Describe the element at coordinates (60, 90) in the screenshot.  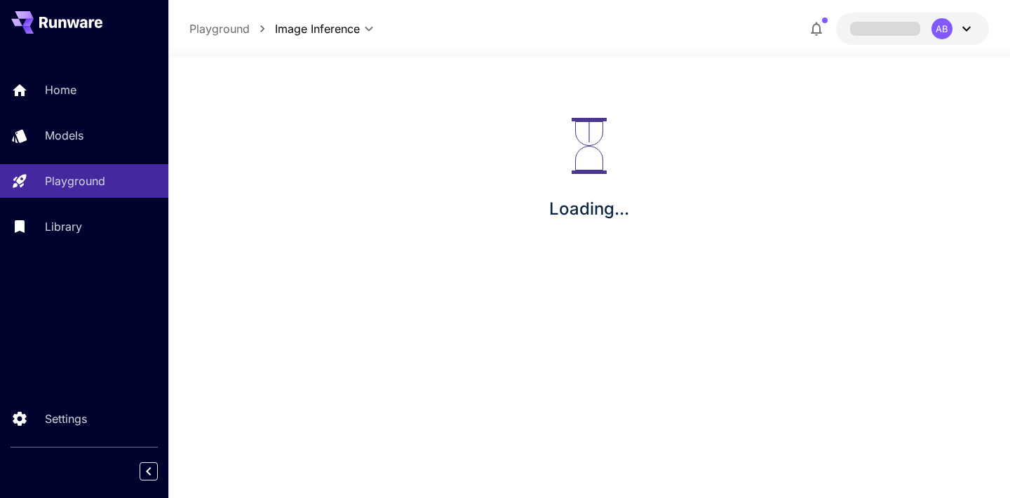
I see `p: Home` at that location.